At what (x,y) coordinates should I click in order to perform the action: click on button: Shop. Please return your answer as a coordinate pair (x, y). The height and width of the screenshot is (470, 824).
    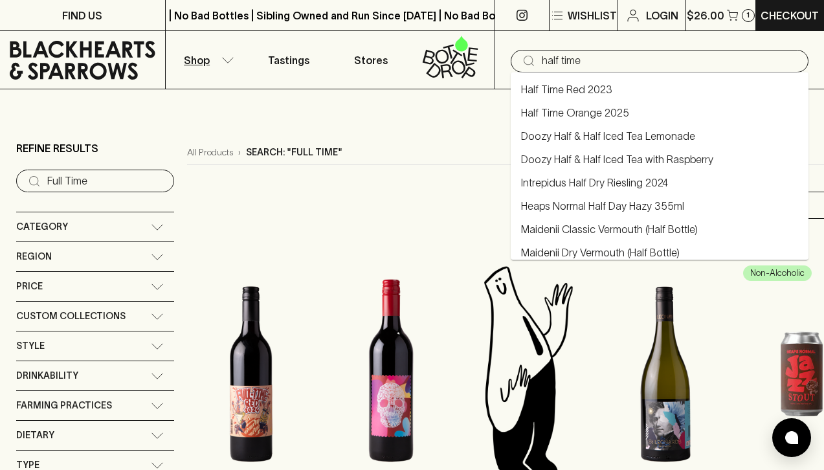
    Looking at the image, I should click on (206, 60).